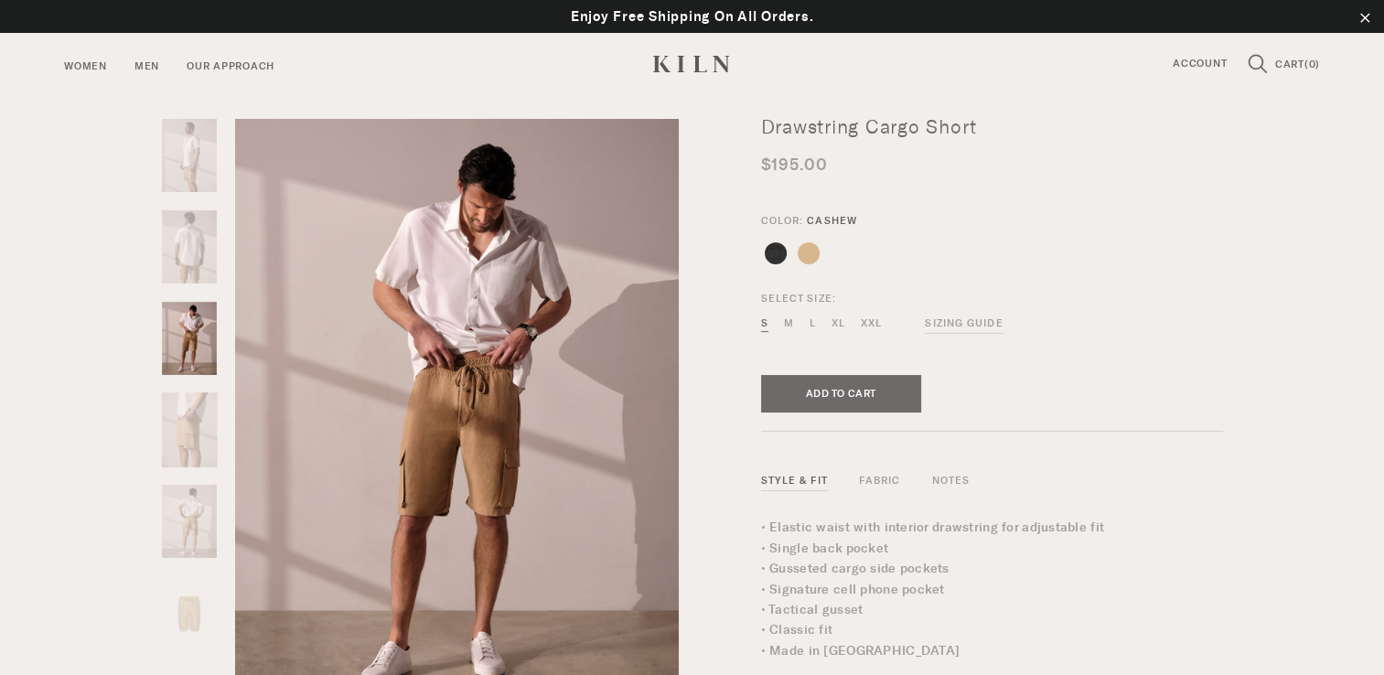 This screenshot has width=1384, height=675. Describe the element at coordinates (797, 629) in the screenshot. I see `span: • Classic fit` at that location.